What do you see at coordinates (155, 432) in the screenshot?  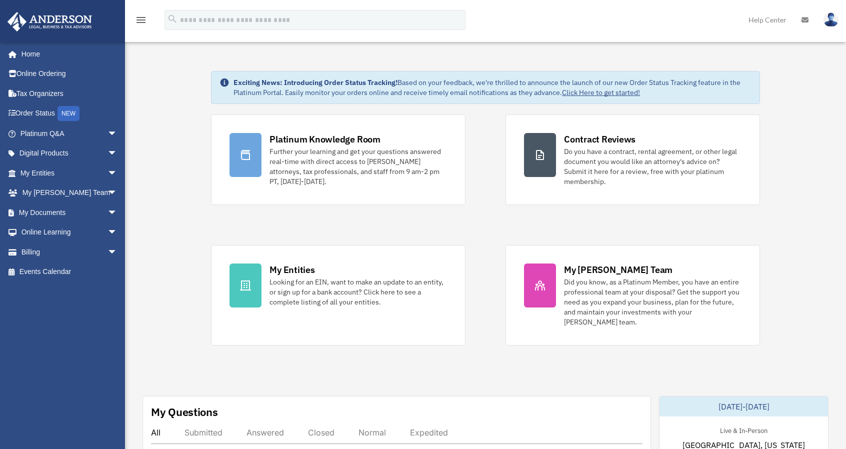 I see `div: All` at bounding box center [155, 432].